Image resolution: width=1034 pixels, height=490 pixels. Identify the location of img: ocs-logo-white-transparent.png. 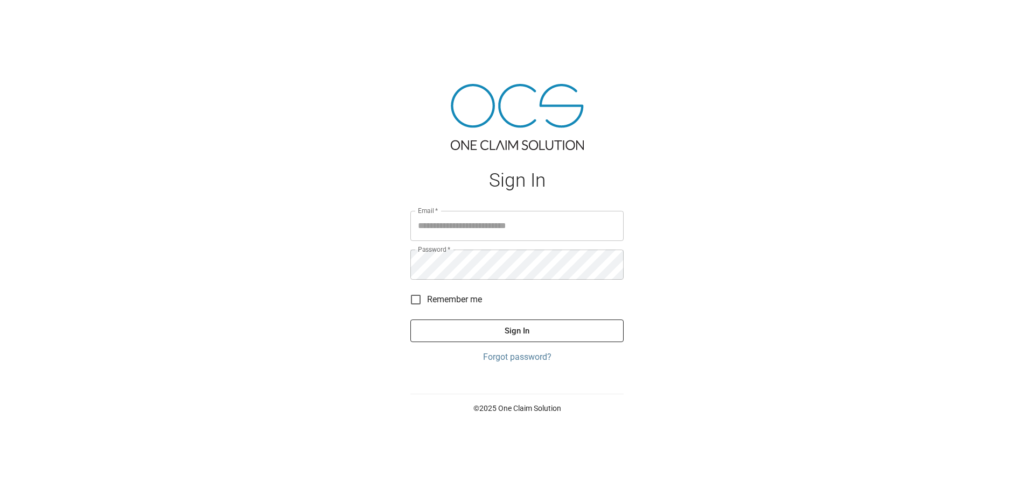
(34, 17).